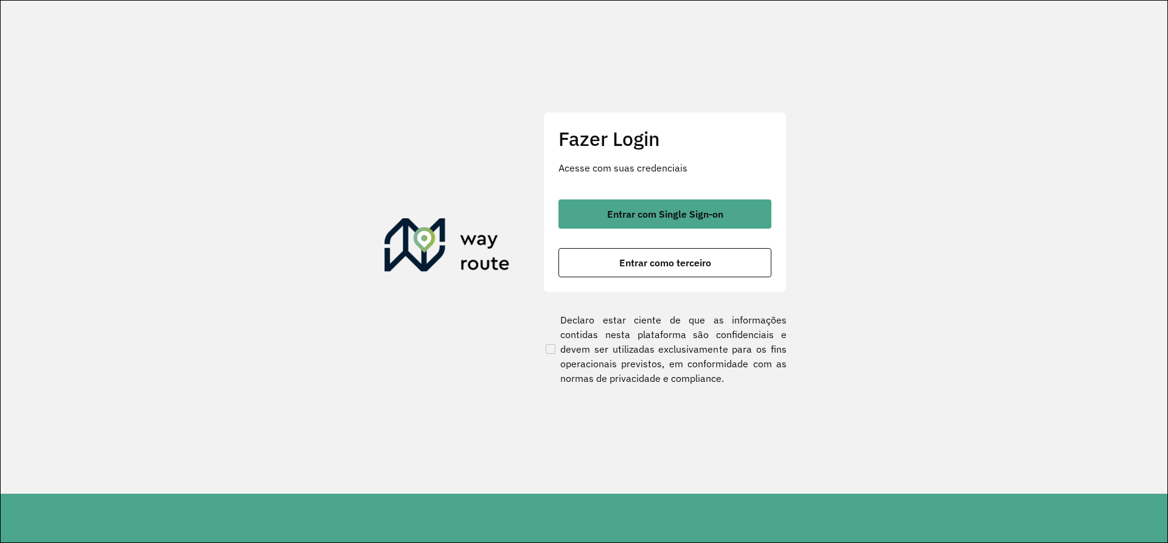 The height and width of the screenshot is (543, 1168). What do you see at coordinates (665, 349) in the screenshot?
I see `label: Declaro estar ciente de que as informações contidas nesta plataforma são confidenciais e devem se...` at bounding box center [665, 349].